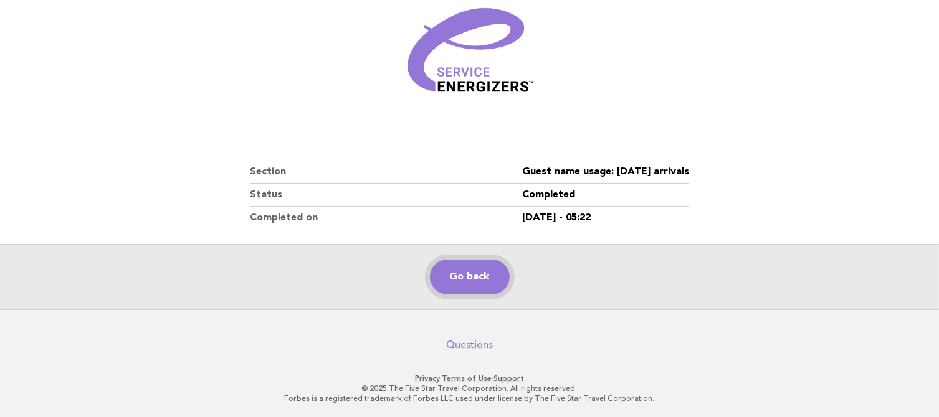 The width and height of the screenshot is (939, 417). Describe the element at coordinates (386, 218) in the screenshot. I see `dt: Completed on` at that location.